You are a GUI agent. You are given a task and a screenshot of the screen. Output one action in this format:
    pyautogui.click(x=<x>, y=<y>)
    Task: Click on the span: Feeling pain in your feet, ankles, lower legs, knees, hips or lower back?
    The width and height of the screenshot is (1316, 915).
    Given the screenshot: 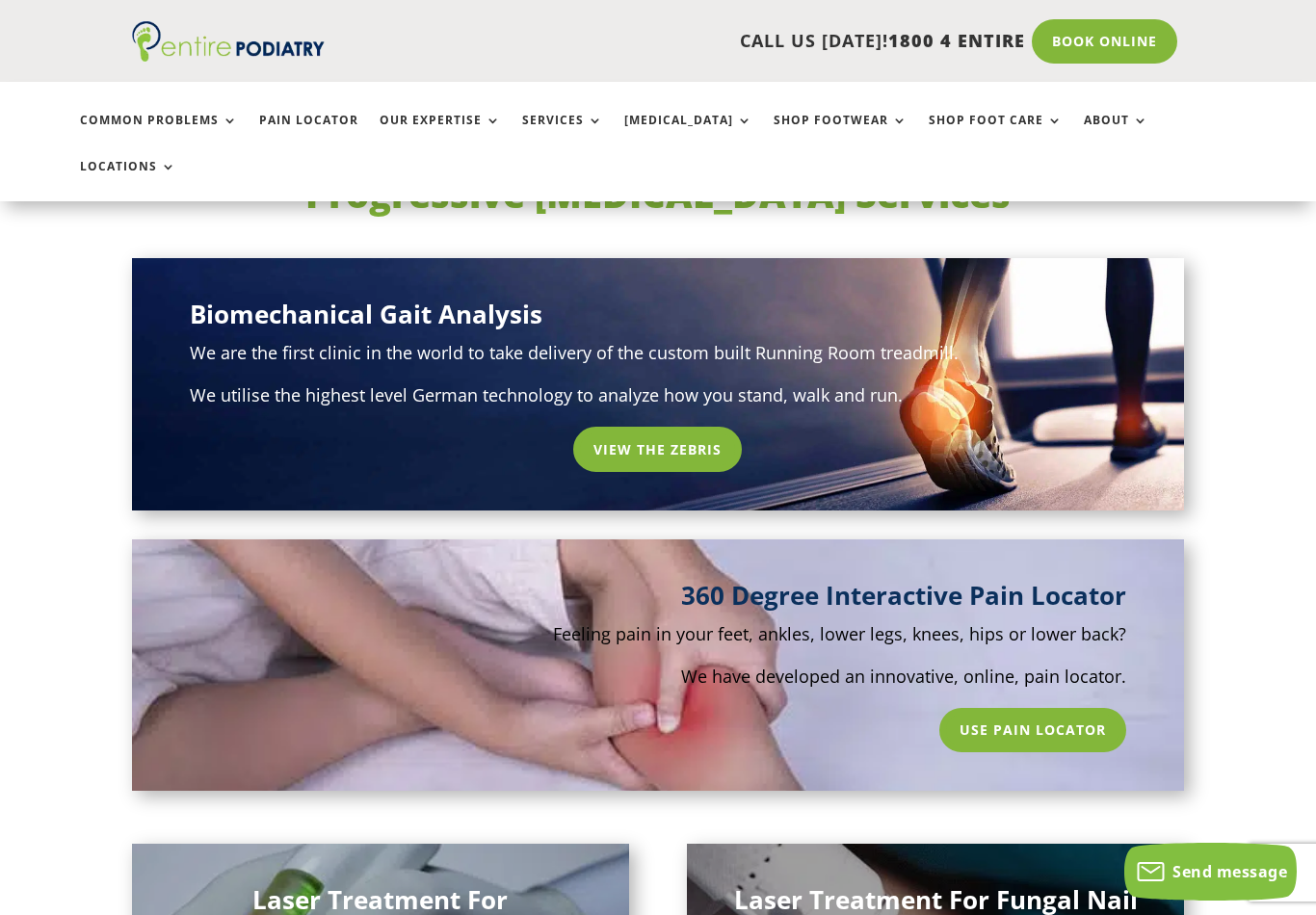 What is the action you would take?
    pyautogui.click(x=839, y=634)
    